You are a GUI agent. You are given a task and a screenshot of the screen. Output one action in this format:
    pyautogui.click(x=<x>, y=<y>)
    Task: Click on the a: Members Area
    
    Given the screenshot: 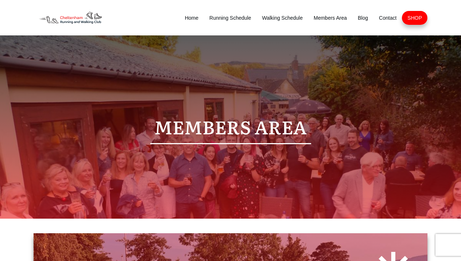 What is the action you would take?
    pyautogui.click(x=330, y=18)
    